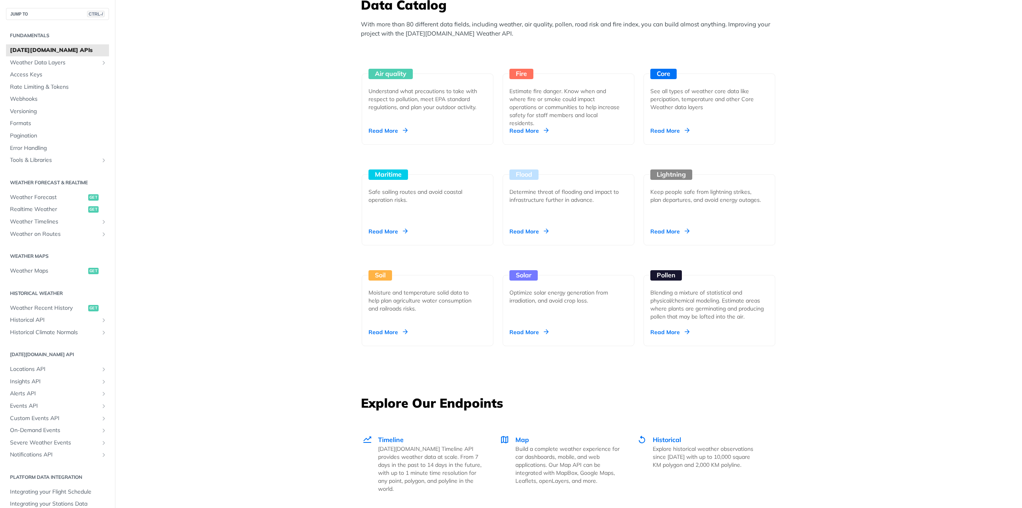 Image resolution: width=1022 pixels, height=508 pixels. I want to click on a: Weather Recent Historyget, so click(58, 308).